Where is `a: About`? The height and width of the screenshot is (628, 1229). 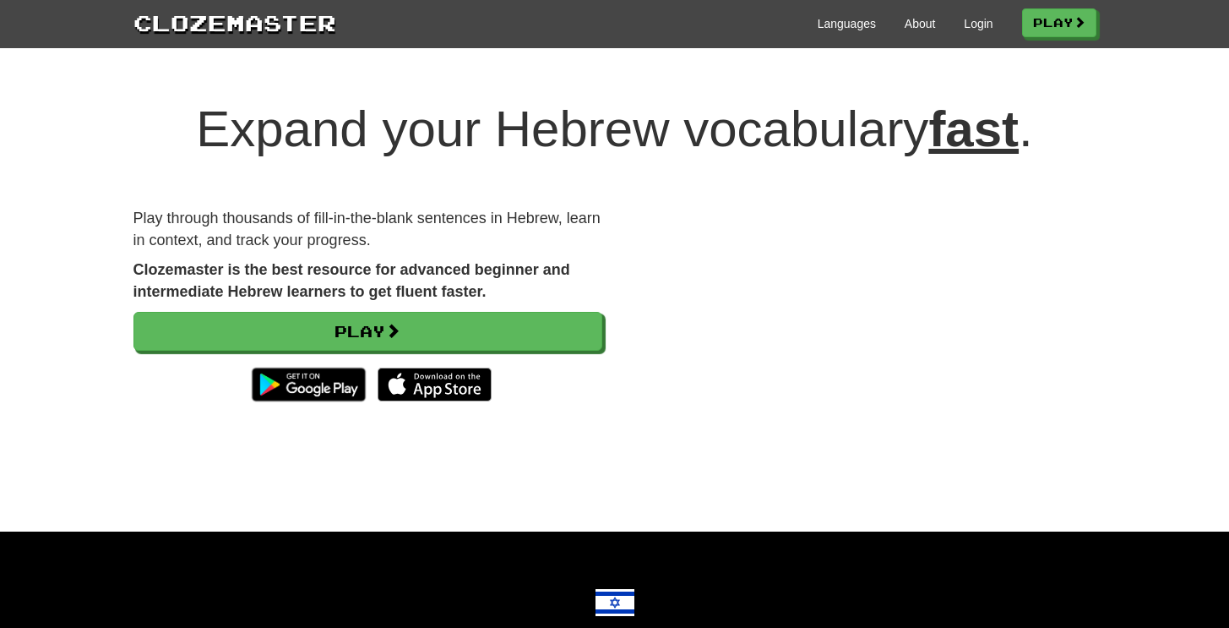
a: About is located at coordinates (920, 24).